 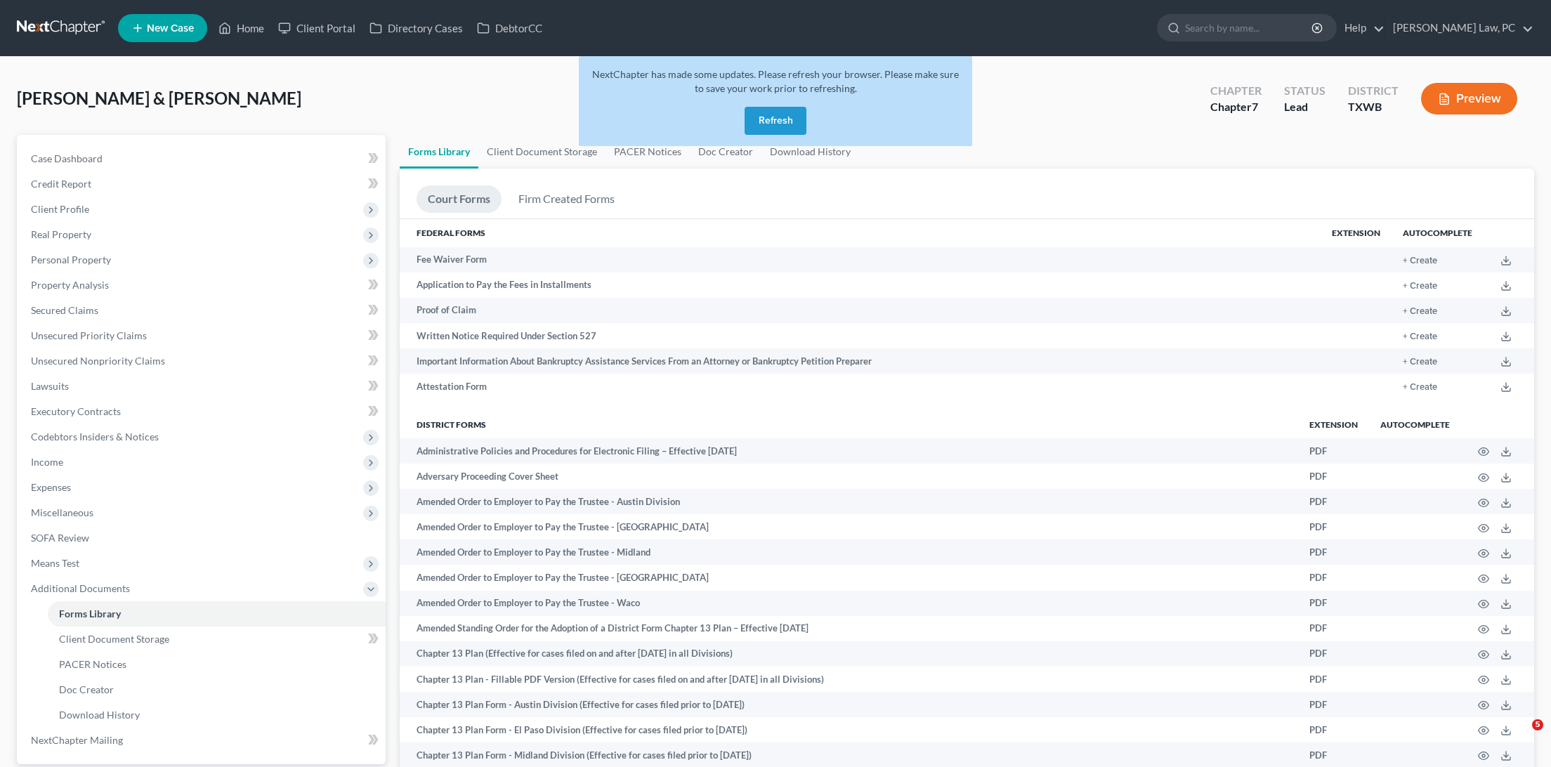 I want to click on span: Property Analysis, so click(x=70, y=284).